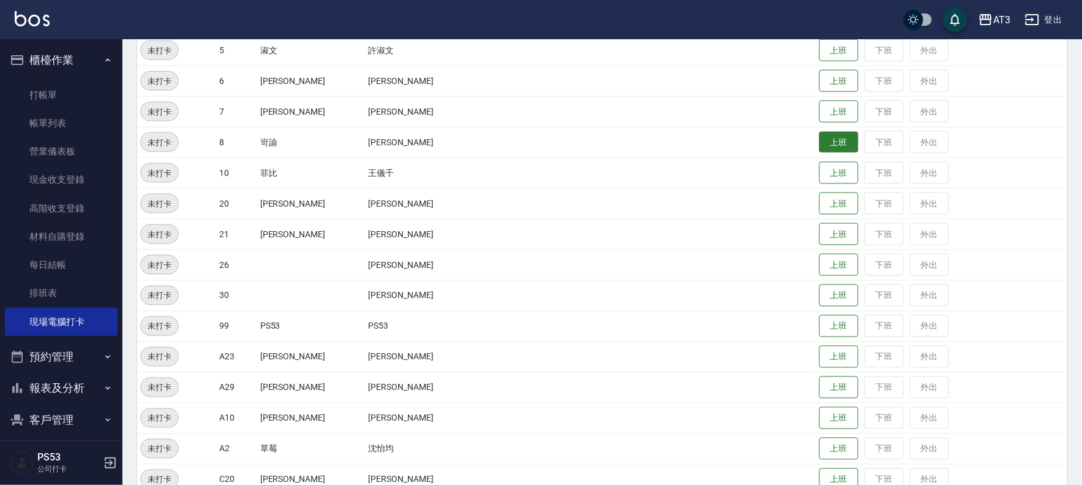 Image resolution: width=1082 pixels, height=485 pixels. I want to click on a: 每日結帳, so click(61, 265).